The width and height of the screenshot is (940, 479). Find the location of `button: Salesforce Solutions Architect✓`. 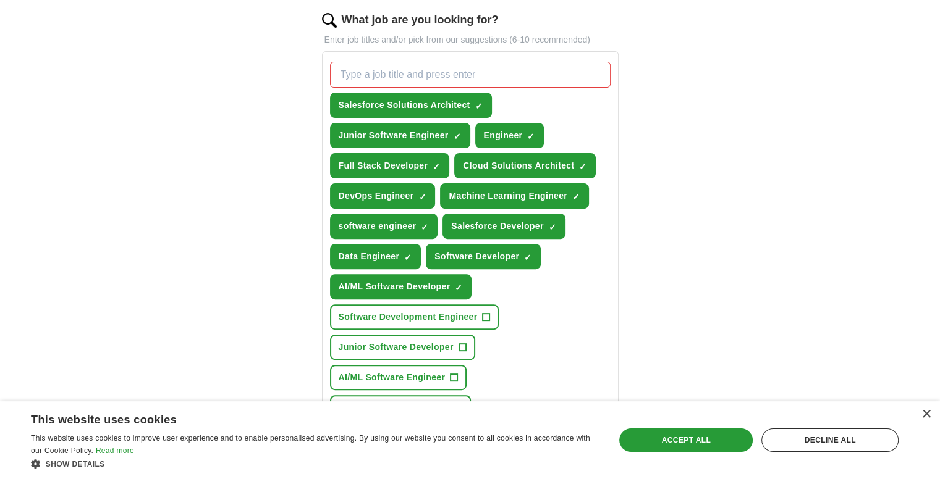

button: Salesforce Solutions Architect✓ is located at coordinates (411, 105).